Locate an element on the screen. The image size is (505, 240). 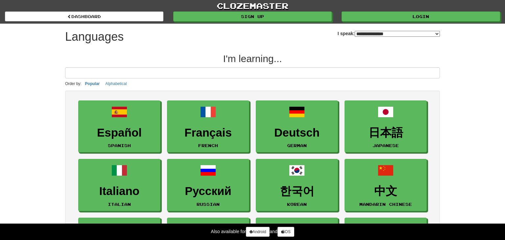
h3: 日本語 is located at coordinates (386, 133).